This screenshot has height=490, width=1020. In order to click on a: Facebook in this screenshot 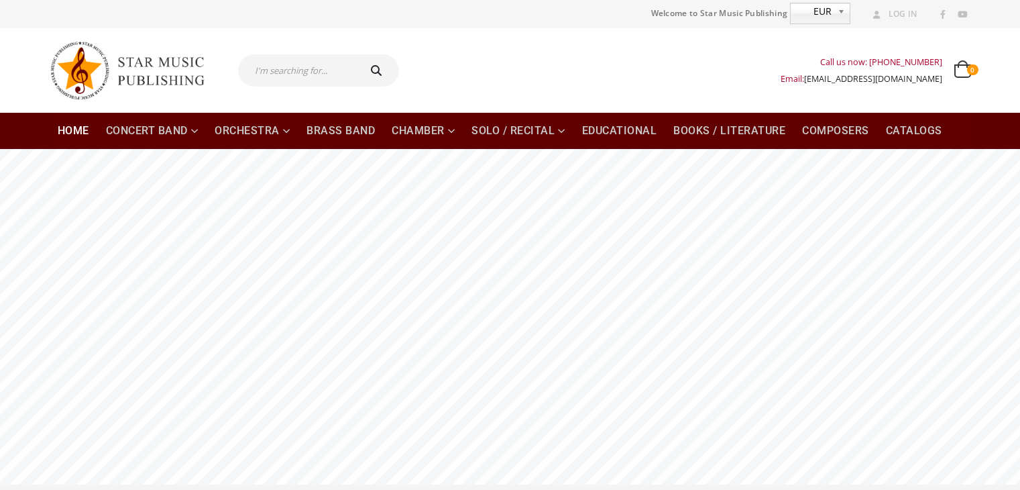, I will do `click(943, 15)`.